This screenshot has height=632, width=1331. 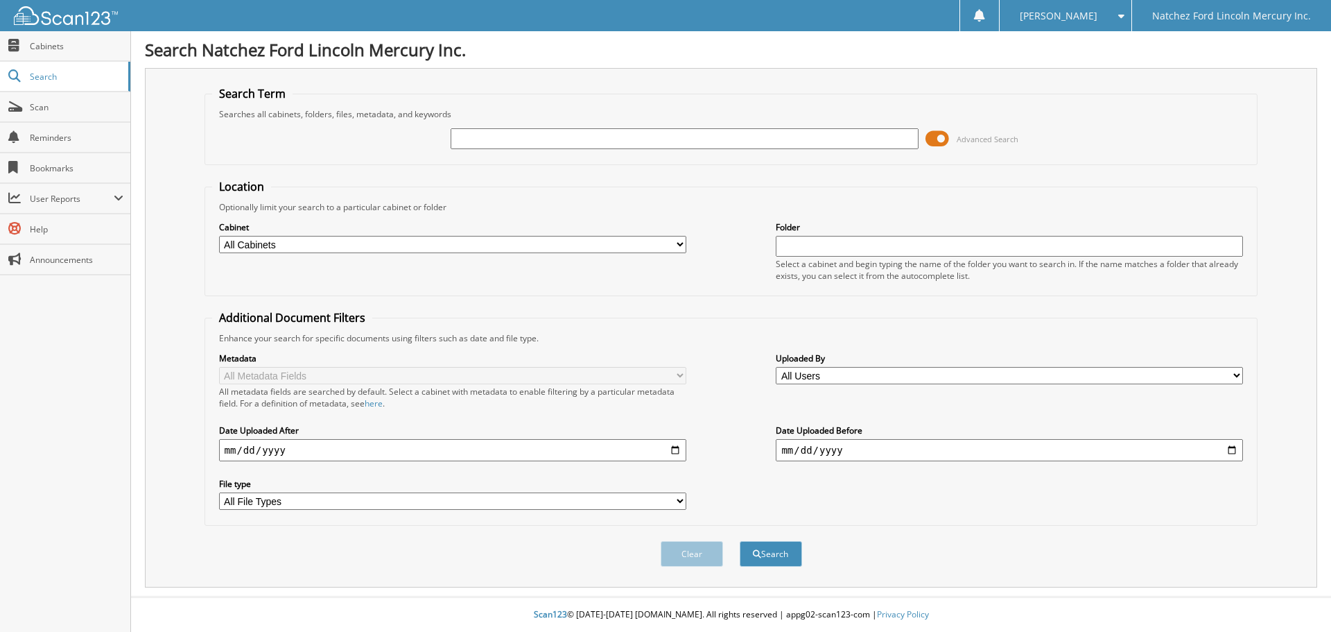 I want to click on div: Searches all cabinets, folders, files, metadata, and keywords, so click(x=731, y=114).